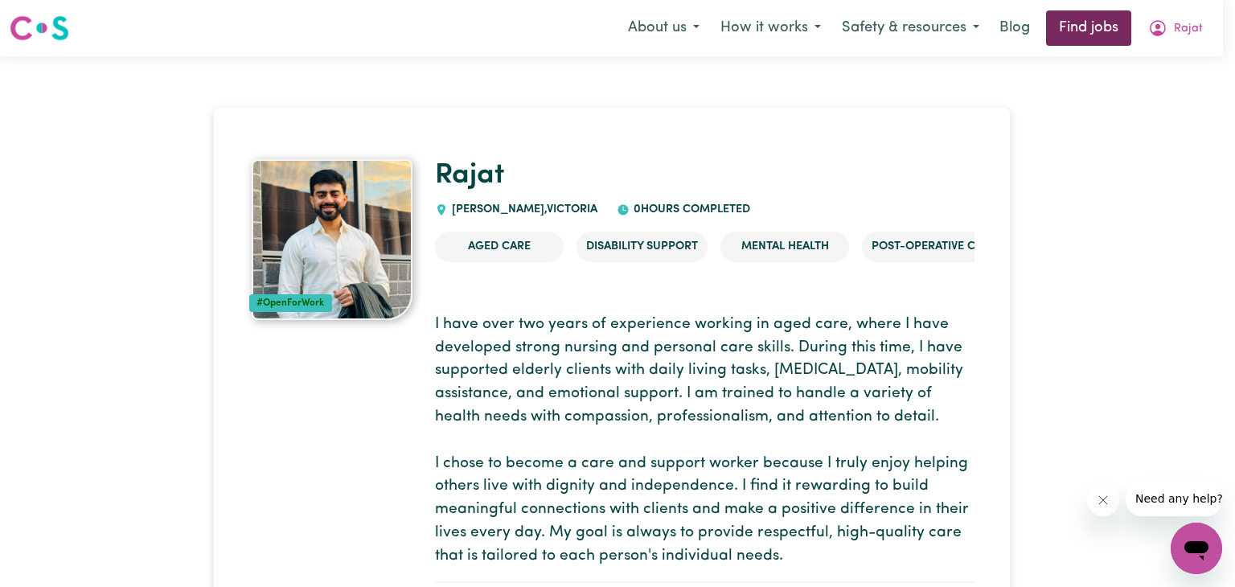 The width and height of the screenshot is (1235, 587). What do you see at coordinates (1015, 28) in the screenshot?
I see `a: Blog` at bounding box center [1015, 28].